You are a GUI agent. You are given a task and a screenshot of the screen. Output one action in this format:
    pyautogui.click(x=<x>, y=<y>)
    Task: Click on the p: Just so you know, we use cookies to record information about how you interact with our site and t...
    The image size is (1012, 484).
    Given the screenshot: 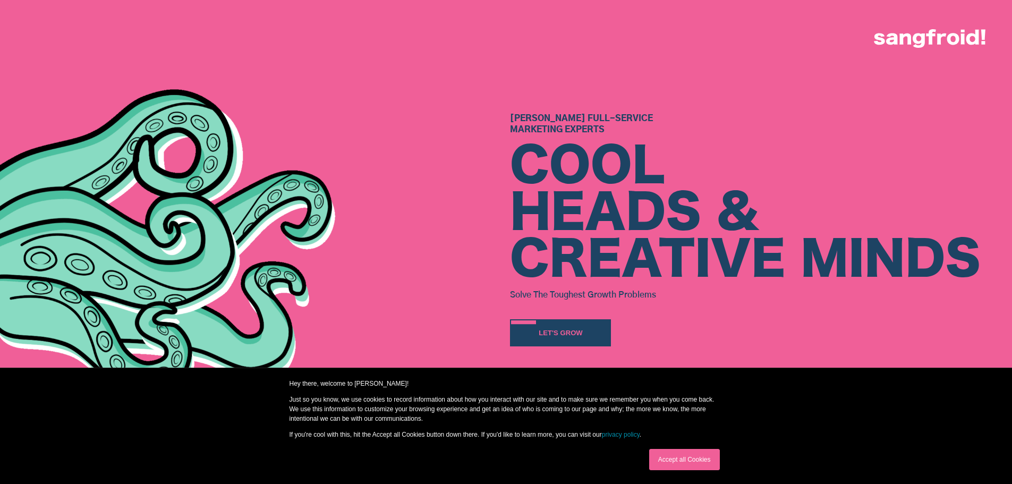 What is the action you would take?
    pyautogui.click(x=506, y=409)
    